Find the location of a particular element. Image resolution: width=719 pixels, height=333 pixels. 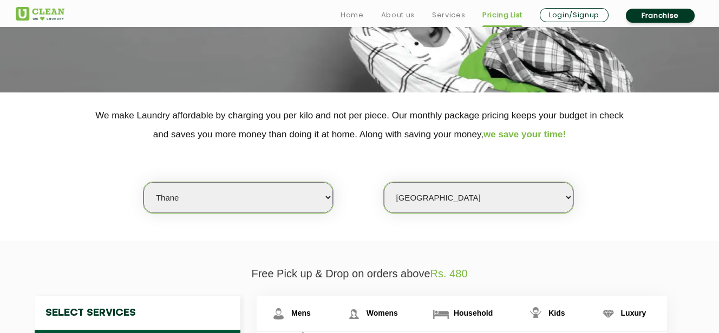

a: Services is located at coordinates (448, 15).